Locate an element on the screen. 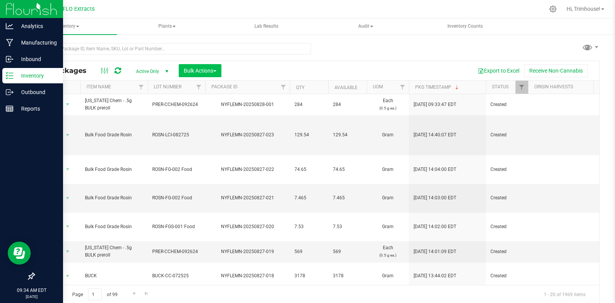 This screenshot has width=615, height=303. input: 1 is located at coordinates (95, 295).